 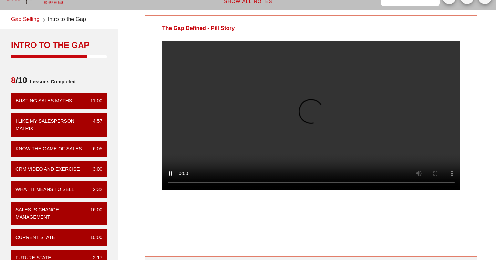 I want to click on span: Intro to the Gap, so click(x=67, y=20).